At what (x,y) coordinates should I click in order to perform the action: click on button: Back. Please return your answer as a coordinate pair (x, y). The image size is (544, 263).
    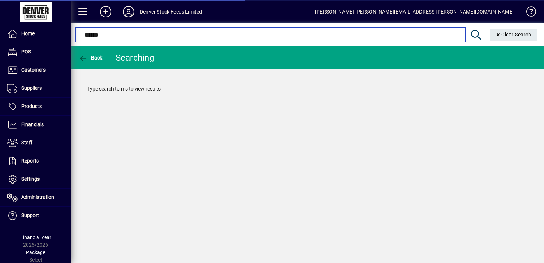
    Looking at the image, I should click on (90, 58).